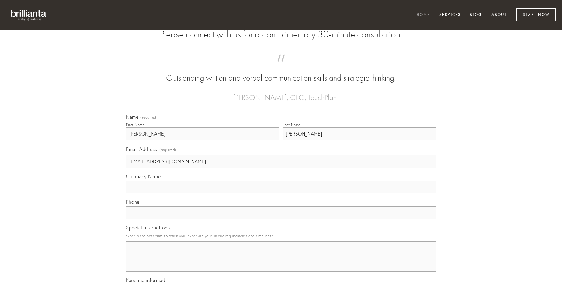 The image size is (562, 286). What do you see at coordinates (450, 15) in the screenshot?
I see `a: Services` at bounding box center [450, 15].